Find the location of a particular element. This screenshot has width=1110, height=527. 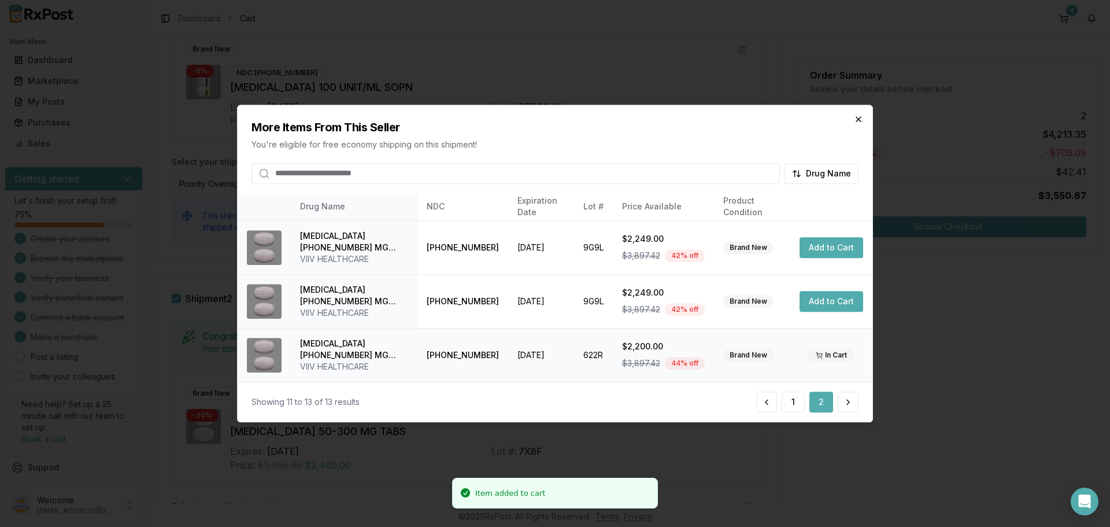

th: Expiration Date is located at coordinates (541, 207).